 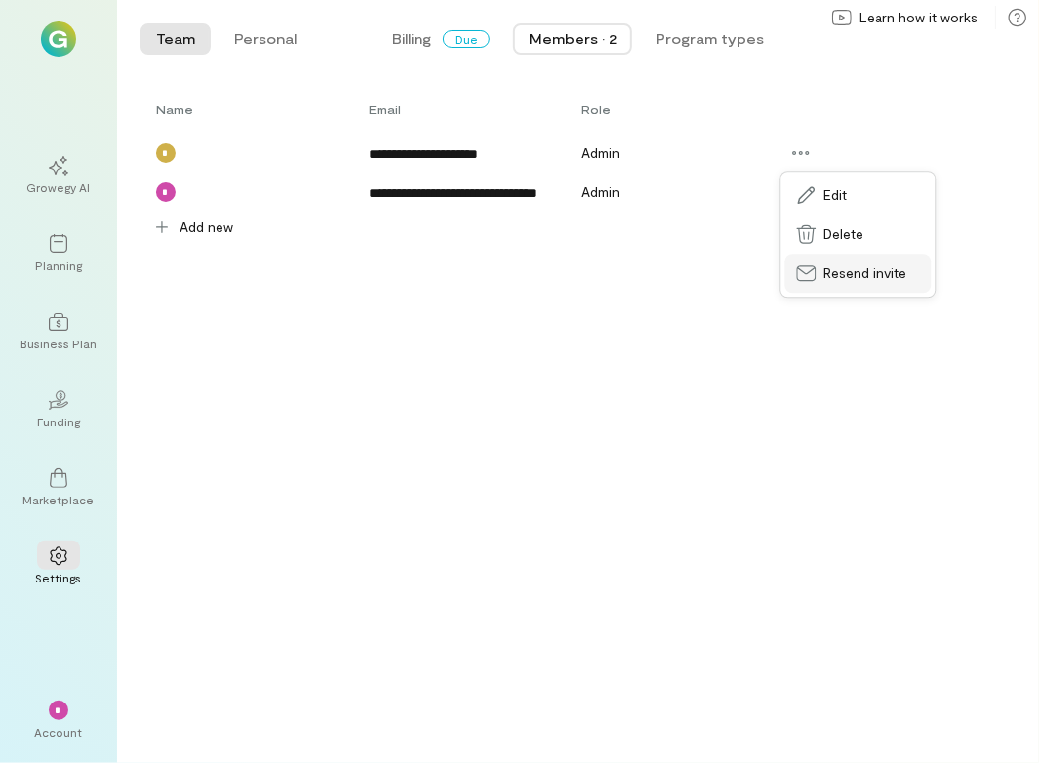 What do you see at coordinates (872, 195) in the screenshot?
I see `span: Edit` at bounding box center [872, 195].